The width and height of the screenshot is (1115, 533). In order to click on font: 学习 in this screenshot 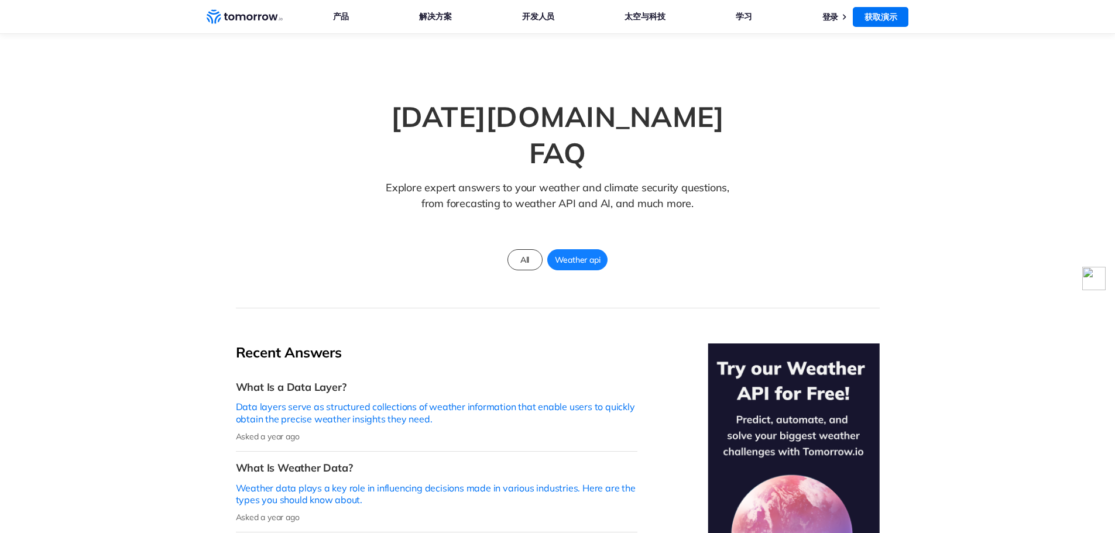, I will do `click(744, 16)`.